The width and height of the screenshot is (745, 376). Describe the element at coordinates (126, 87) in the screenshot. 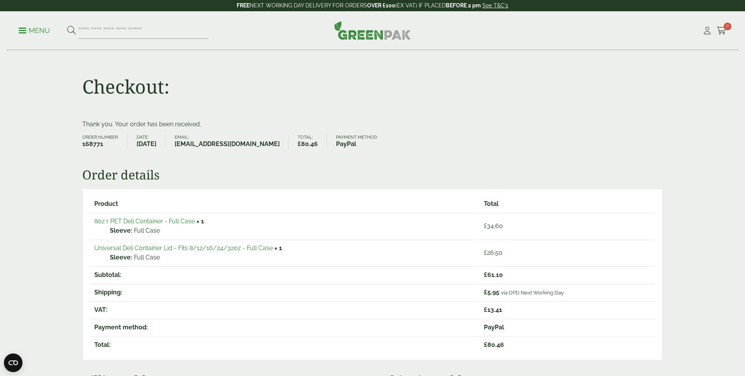

I see `h1: Checkout:` at that location.